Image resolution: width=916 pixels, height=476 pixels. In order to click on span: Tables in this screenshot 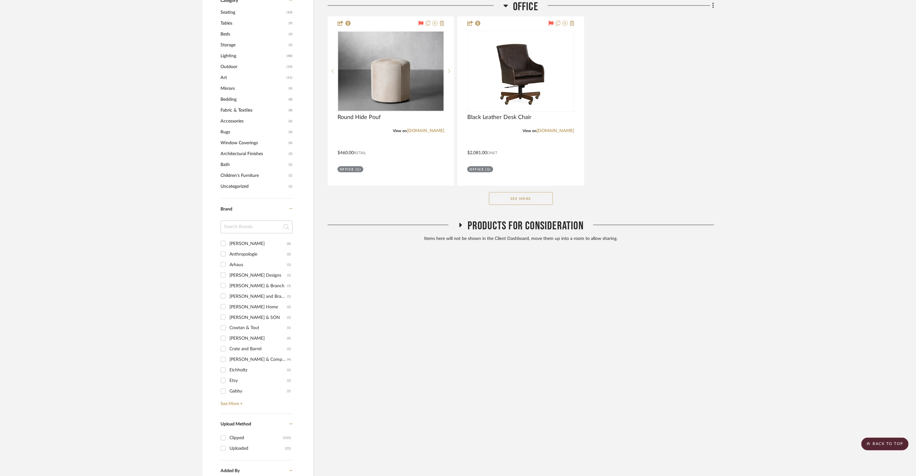, I will do `click(254, 23)`.